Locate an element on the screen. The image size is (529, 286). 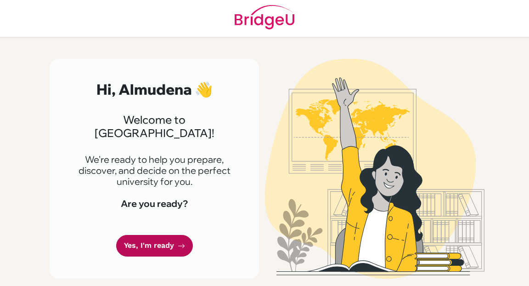
h4: Are you ready? is located at coordinates (154, 203).